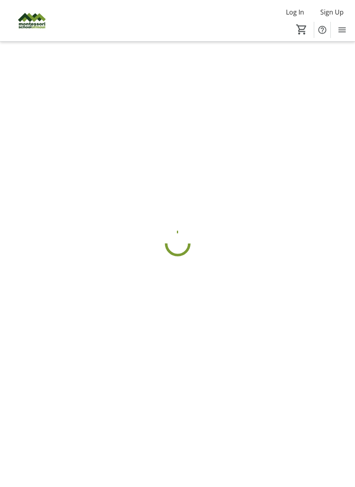 The width and height of the screenshot is (355, 487). I want to click on button: Sign Up, so click(332, 12).